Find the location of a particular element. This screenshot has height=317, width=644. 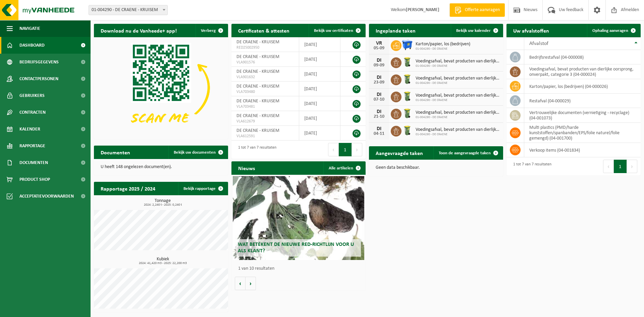

span: VLA901576 is located at coordinates (265, 62).